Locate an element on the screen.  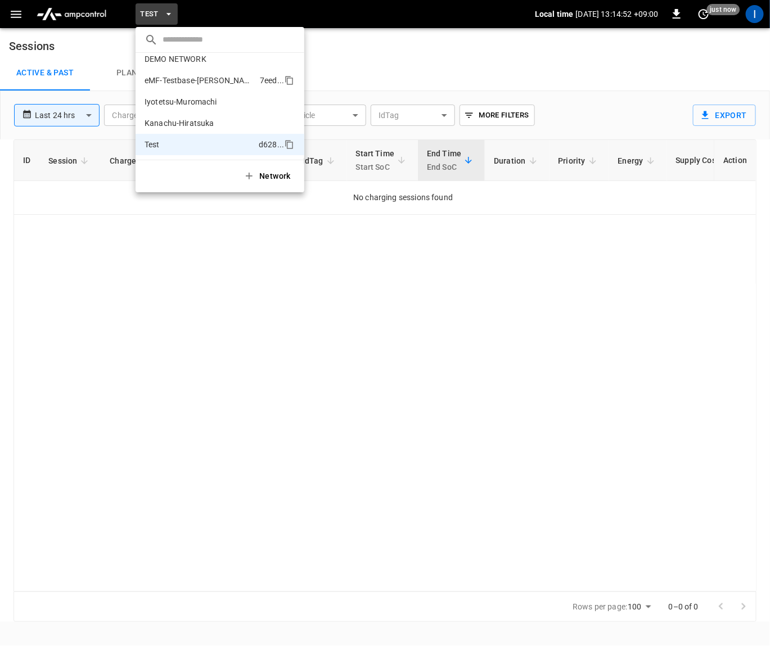
p: Kanachu-Hiratsuka is located at coordinates (200, 123).